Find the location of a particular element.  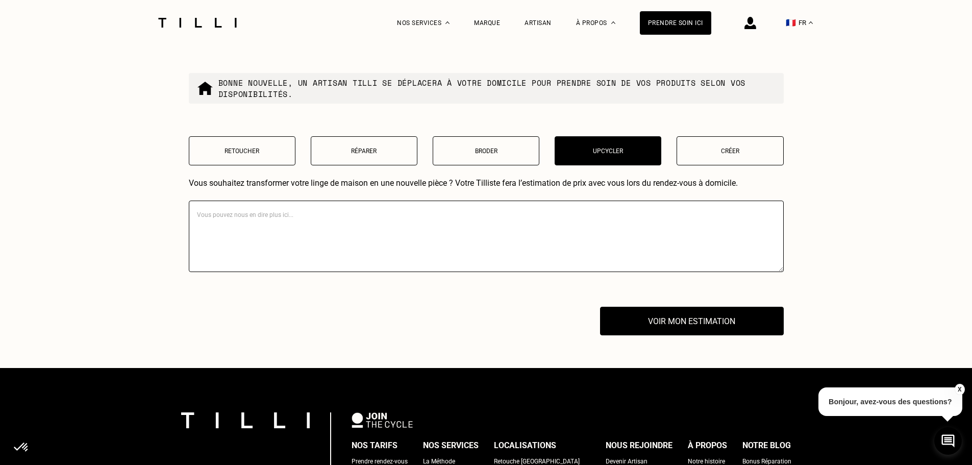

div: Marque is located at coordinates (487, 23).